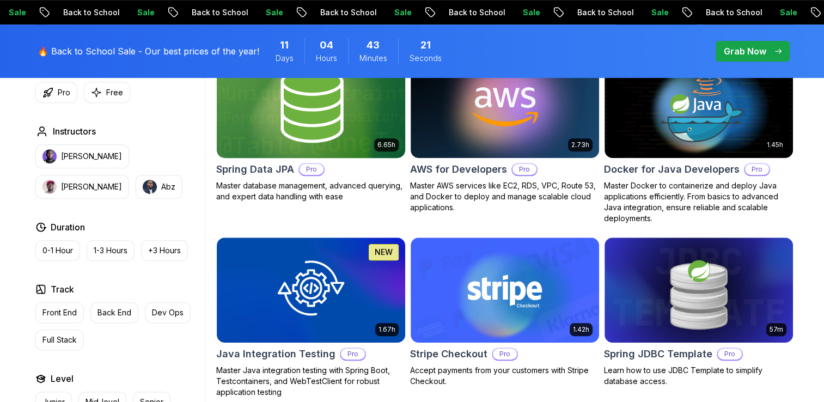  I want to click on button: Front End, so click(59, 313).